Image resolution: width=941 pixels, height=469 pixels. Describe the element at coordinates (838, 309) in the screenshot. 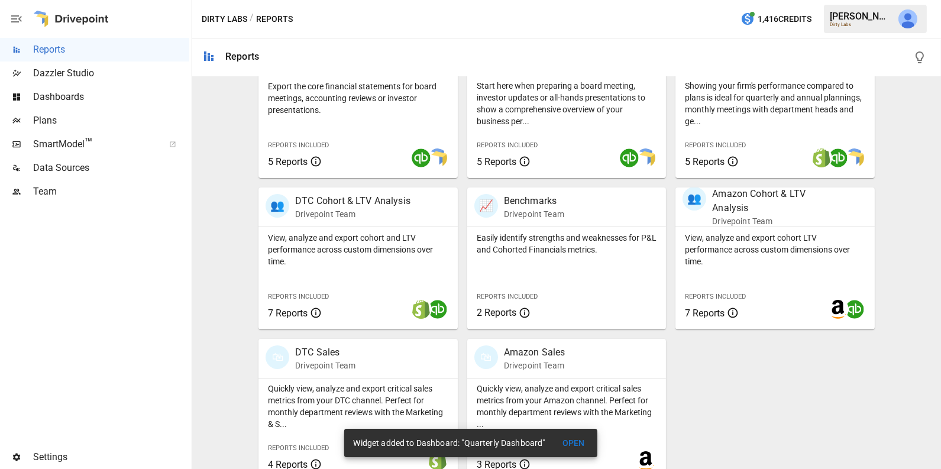

I see `img: amazon` at that location.